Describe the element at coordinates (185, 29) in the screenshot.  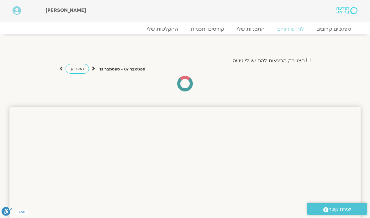
I see `nav: Menu` at that location.